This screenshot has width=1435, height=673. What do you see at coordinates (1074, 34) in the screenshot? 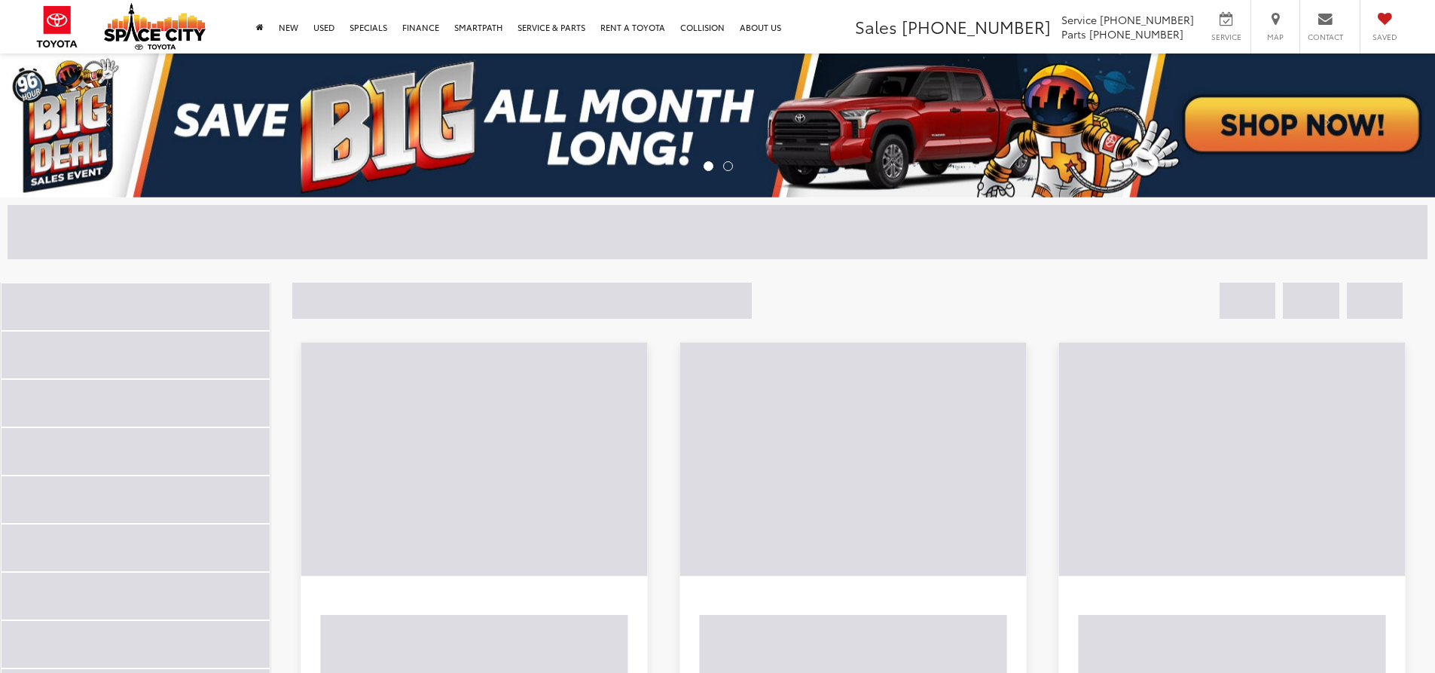
I see `span: Parts` at bounding box center [1074, 34].